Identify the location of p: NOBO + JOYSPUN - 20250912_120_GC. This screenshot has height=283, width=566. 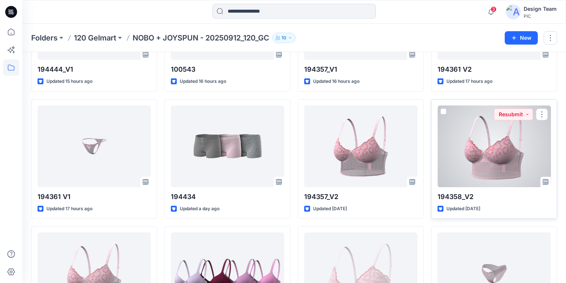
(201, 38).